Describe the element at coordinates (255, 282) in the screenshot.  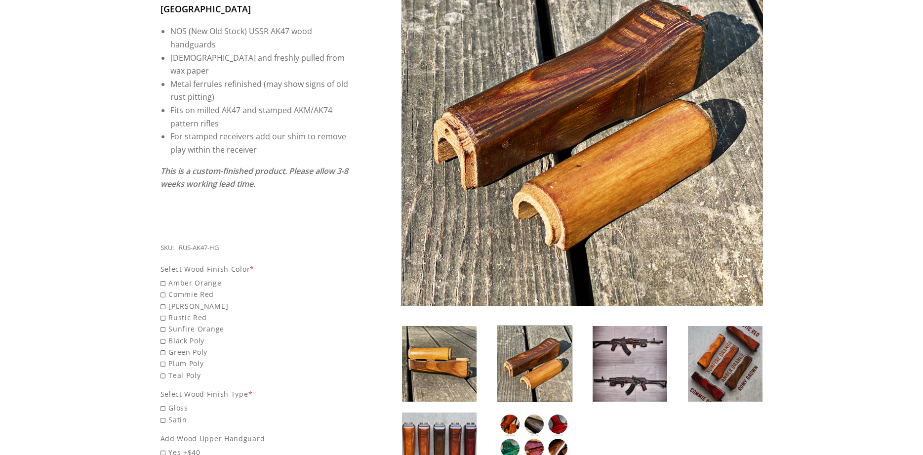
I see `span: Amber Orange` at that location.